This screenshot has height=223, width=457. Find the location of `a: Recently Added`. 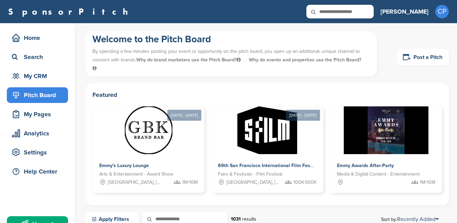

a: Recently Added is located at coordinates (418, 219).